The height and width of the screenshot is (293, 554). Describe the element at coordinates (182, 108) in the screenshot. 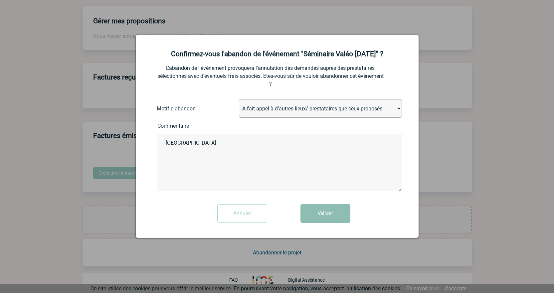

I see `label: Motif d'abandon` at that location.